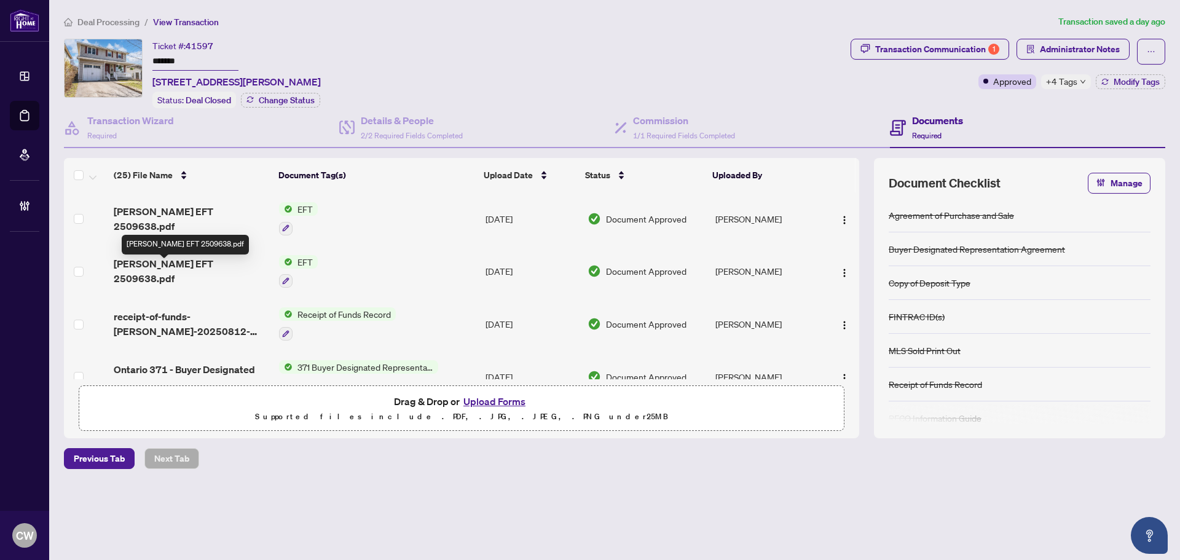 The height and width of the screenshot is (560, 1180). I want to click on span: 41597, so click(199, 46).